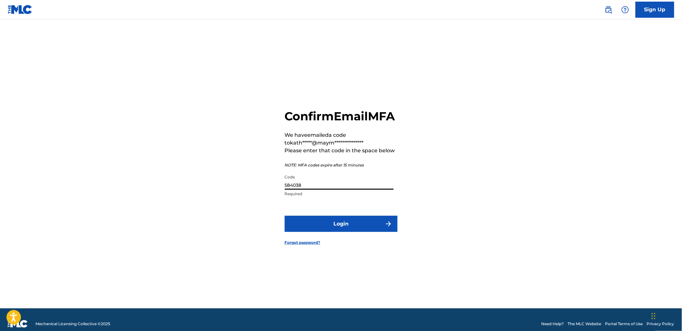  I want to click on a: Need Help?, so click(553, 324).